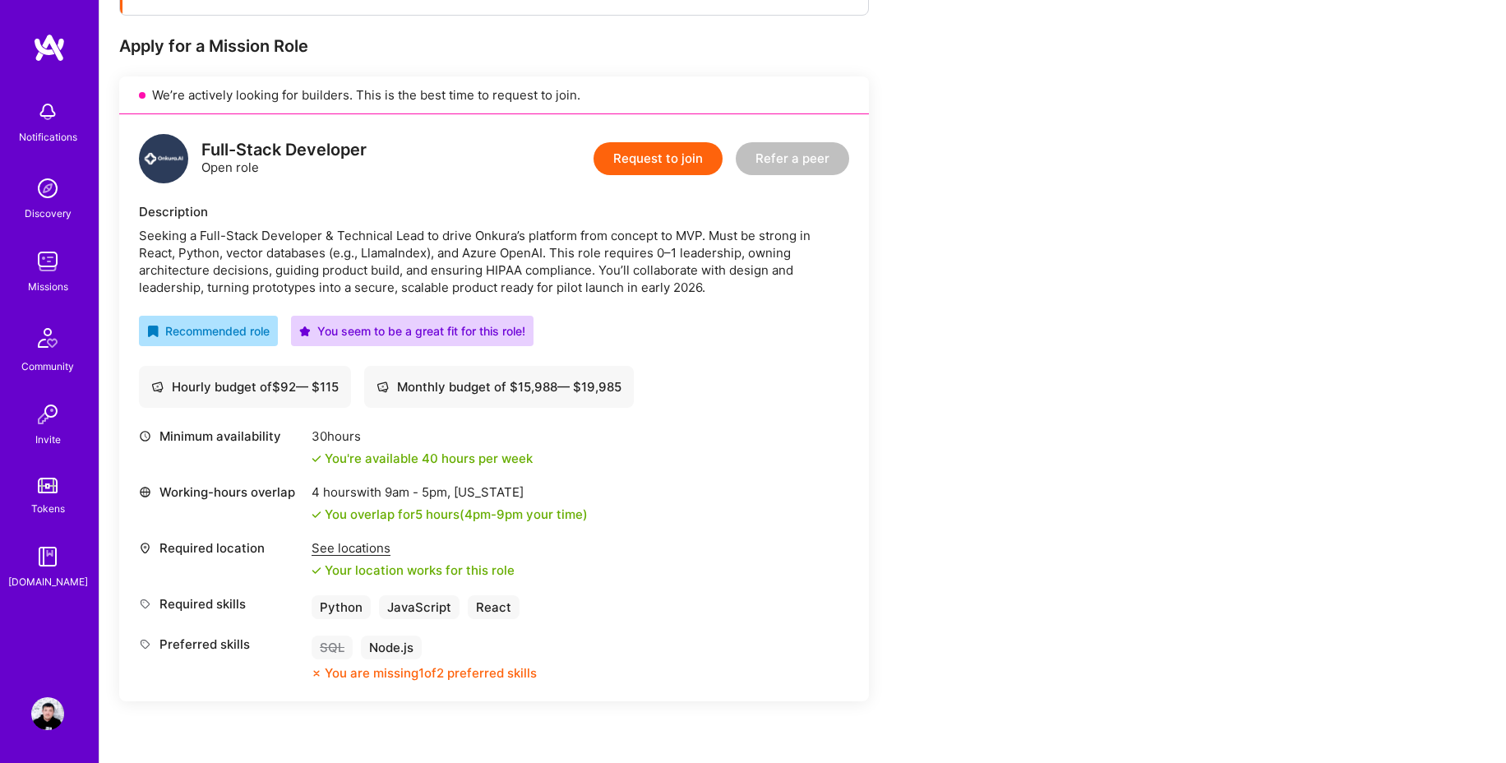  I want to click on div: We’re actively looking for builders. This is the best time to request to join., so click(494, 95).